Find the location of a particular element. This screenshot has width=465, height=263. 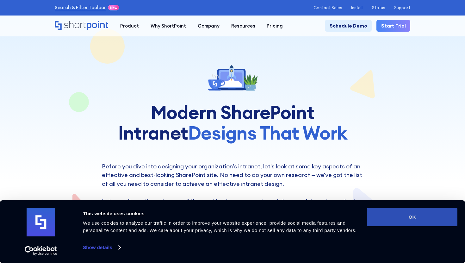

a: Usercentrics Cookiebot - opens in a new window is located at coordinates (41, 250).